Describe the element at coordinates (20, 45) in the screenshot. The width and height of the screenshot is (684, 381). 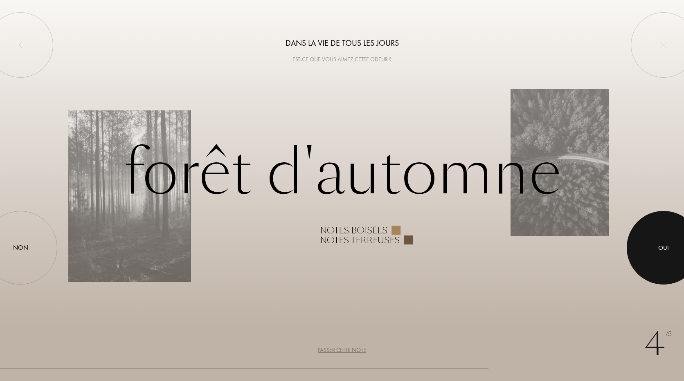
I see `img: left_onboard.svg` at that location.